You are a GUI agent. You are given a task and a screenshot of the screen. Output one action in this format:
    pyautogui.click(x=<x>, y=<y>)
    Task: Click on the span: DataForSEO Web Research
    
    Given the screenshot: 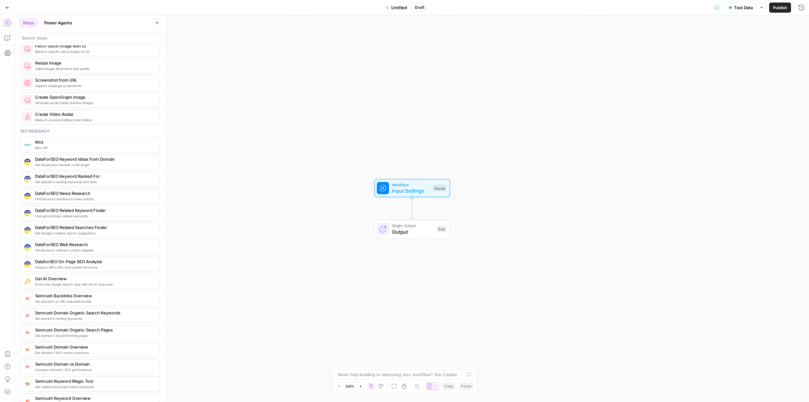 What is the action you would take?
    pyautogui.click(x=95, y=244)
    